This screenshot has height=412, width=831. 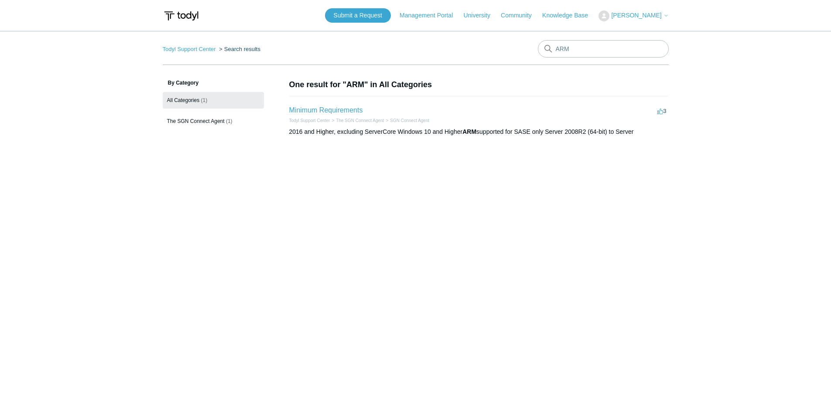 What do you see at coordinates (479, 85) in the screenshot?
I see `h1: One result for "ARM" in All Categories` at bounding box center [479, 85].